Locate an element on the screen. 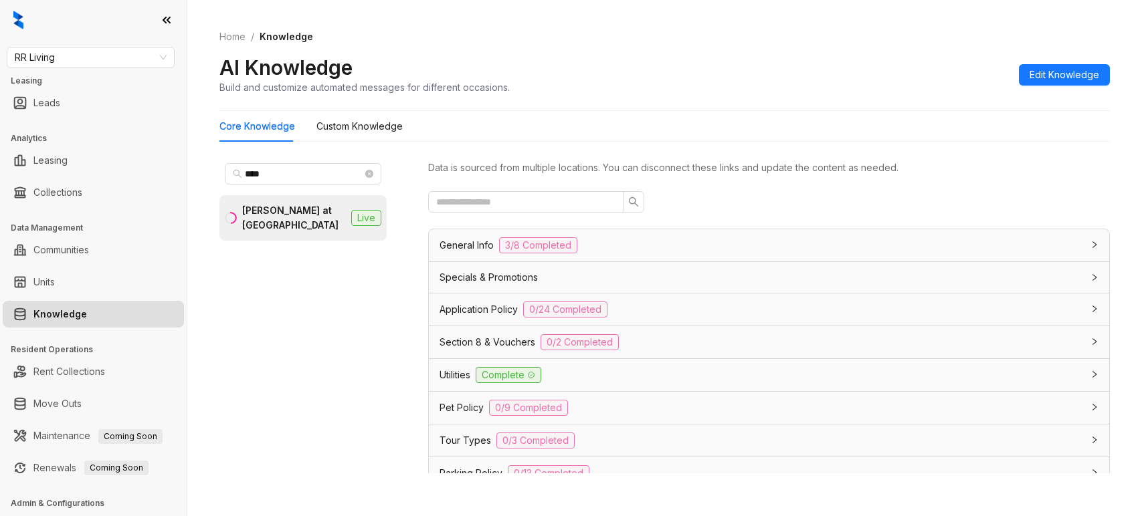 This screenshot has width=1142, height=516. span: Application Policy is located at coordinates (478, 310).